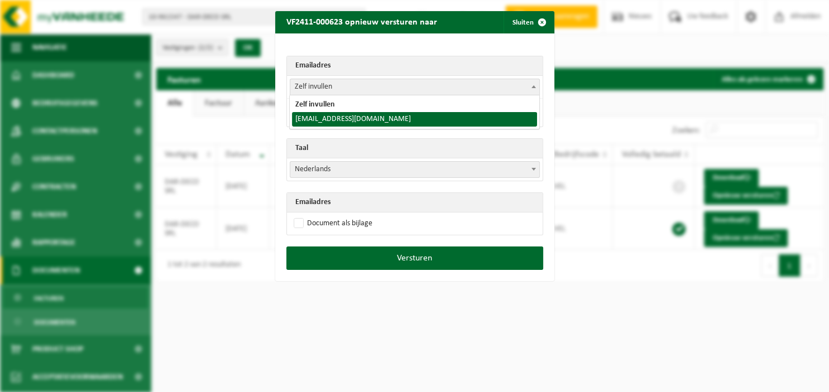 The image size is (829, 392). What do you see at coordinates (414, 105) in the screenshot?
I see `li: Zelf invullen` at bounding box center [414, 105].